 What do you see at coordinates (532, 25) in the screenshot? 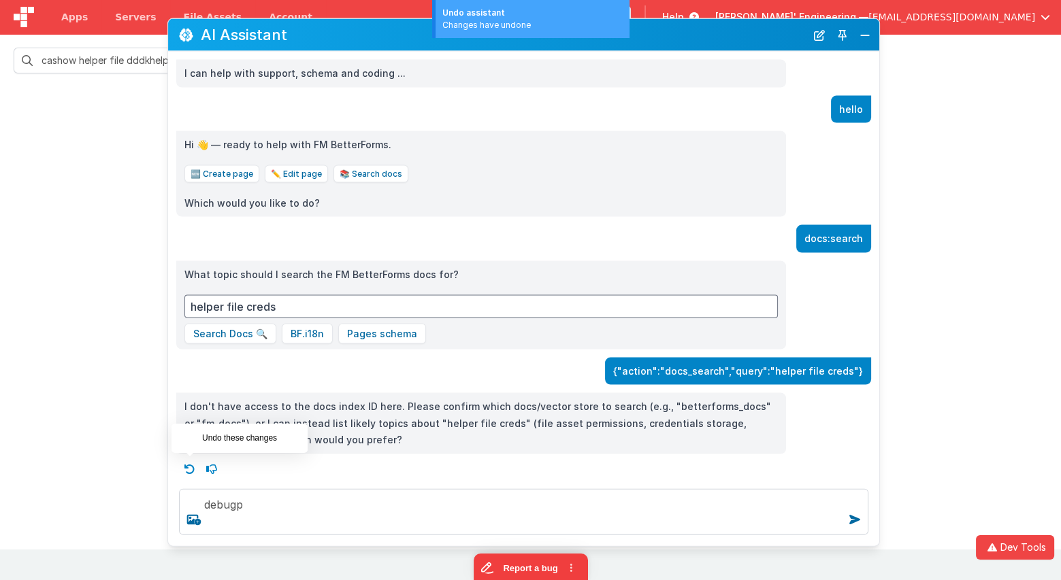
I see `div: Changes have undone` at bounding box center [532, 25].